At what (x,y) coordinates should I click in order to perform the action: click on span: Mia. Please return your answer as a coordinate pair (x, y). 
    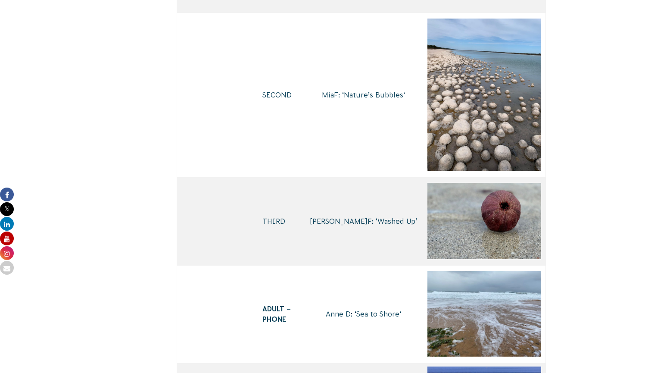
    Looking at the image, I should click on (328, 95).